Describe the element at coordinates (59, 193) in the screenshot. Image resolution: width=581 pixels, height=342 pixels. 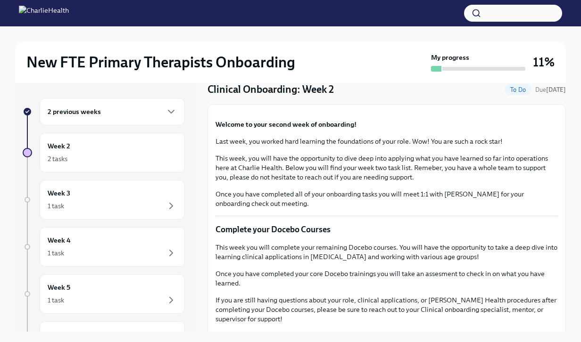
I see `h6: Week 3` at that location.